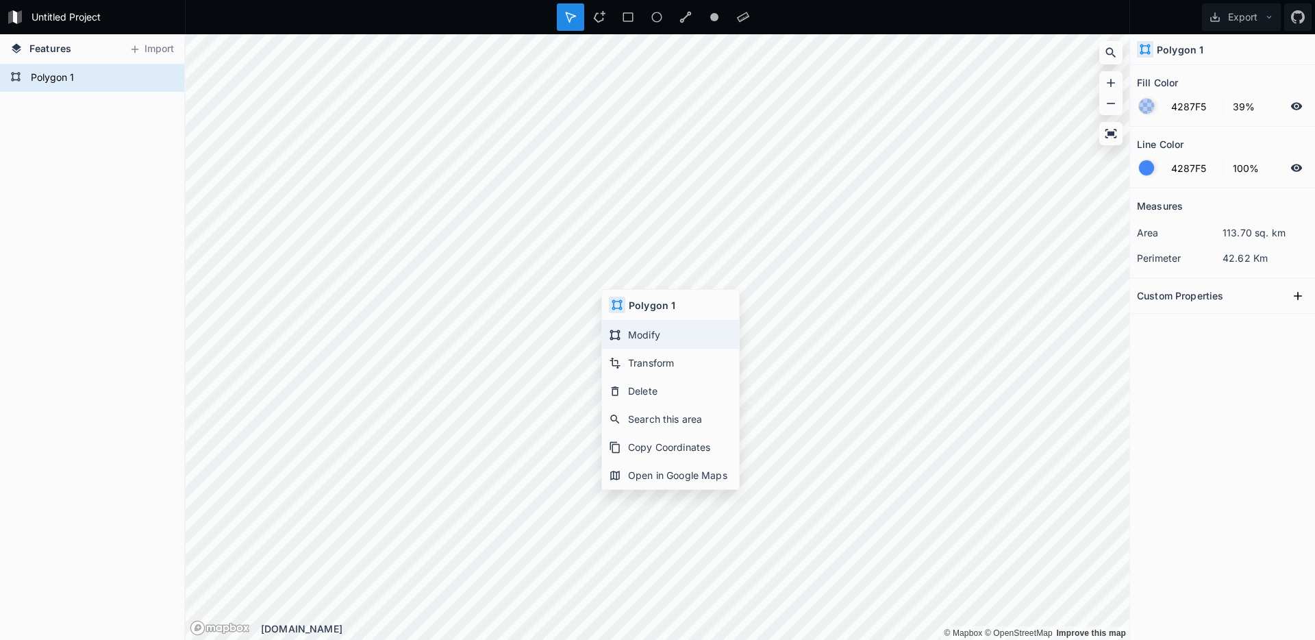  Describe the element at coordinates (1265, 232) in the screenshot. I see `dd: 113.70 sq. km` at that location.